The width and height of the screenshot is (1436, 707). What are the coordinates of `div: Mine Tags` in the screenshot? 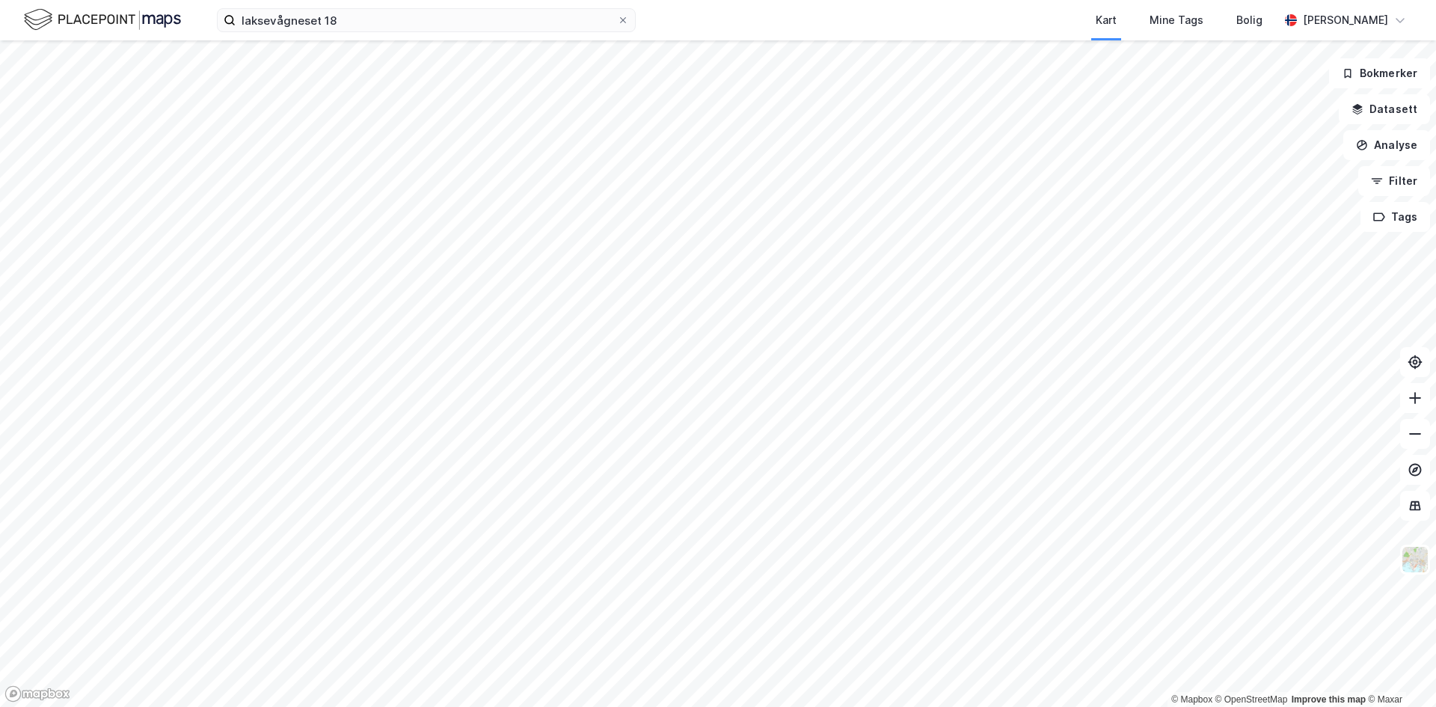 It's located at (1177, 20).